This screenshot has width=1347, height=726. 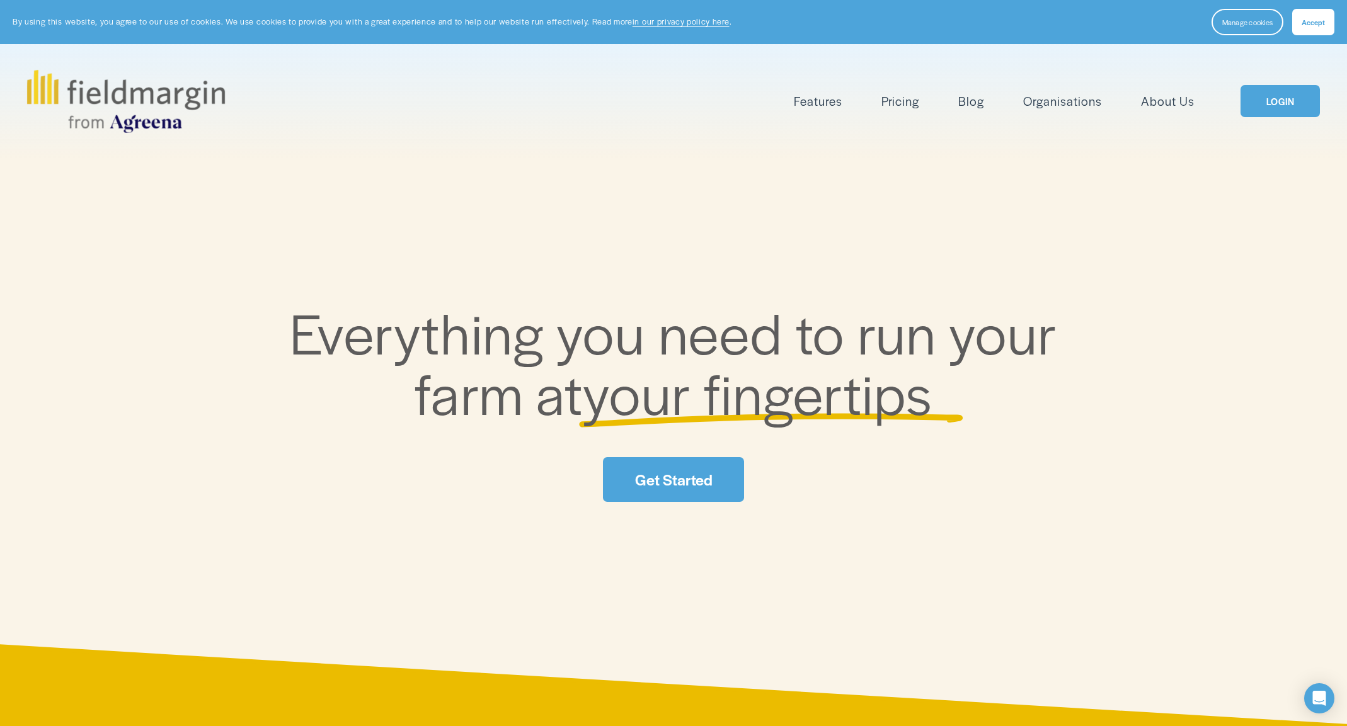 What do you see at coordinates (971, 101) in the screenshot?
I see `a: Blog` at bounding box center [971, 101].